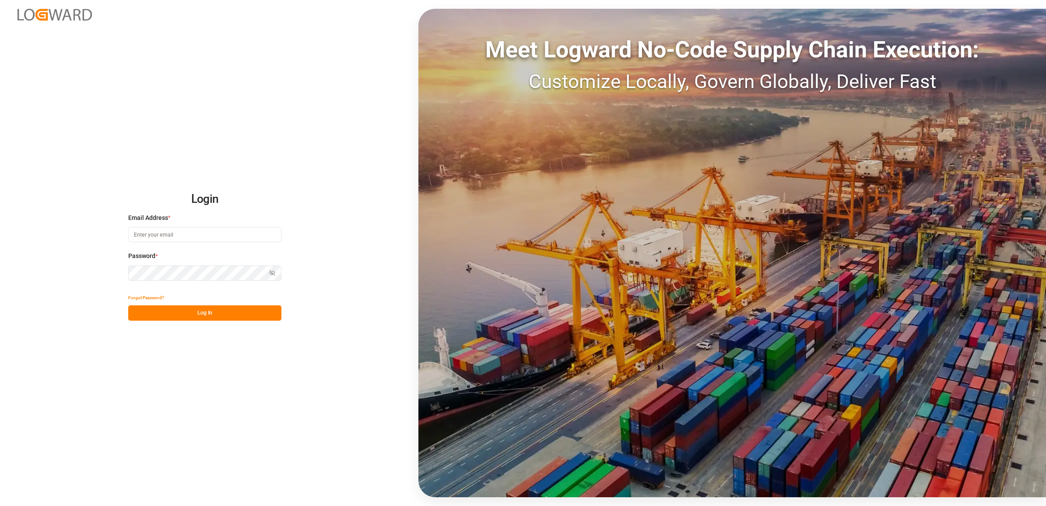  Describe the element at coordinates (205, 199) in the screenshot. I see `h2: Login` at that location.